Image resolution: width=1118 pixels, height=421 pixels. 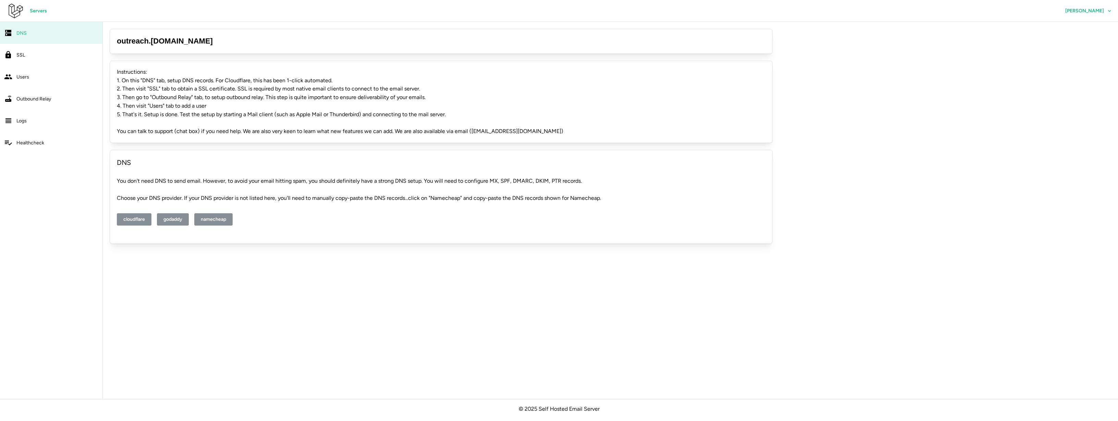 I want to click on a: Servers, so click(x=38, y=11).